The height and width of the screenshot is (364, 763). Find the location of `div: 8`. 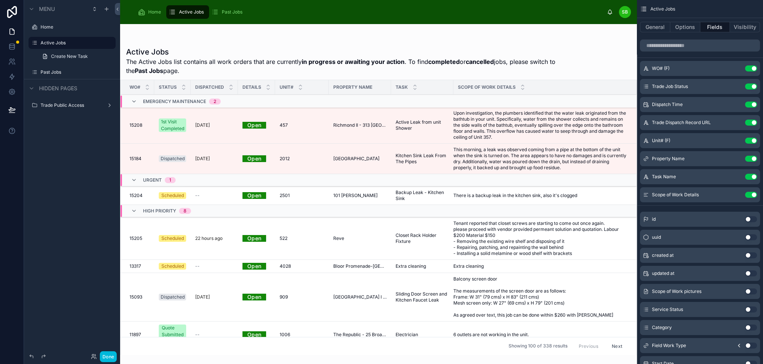

div: 8 is located at coordinates (185, 211).